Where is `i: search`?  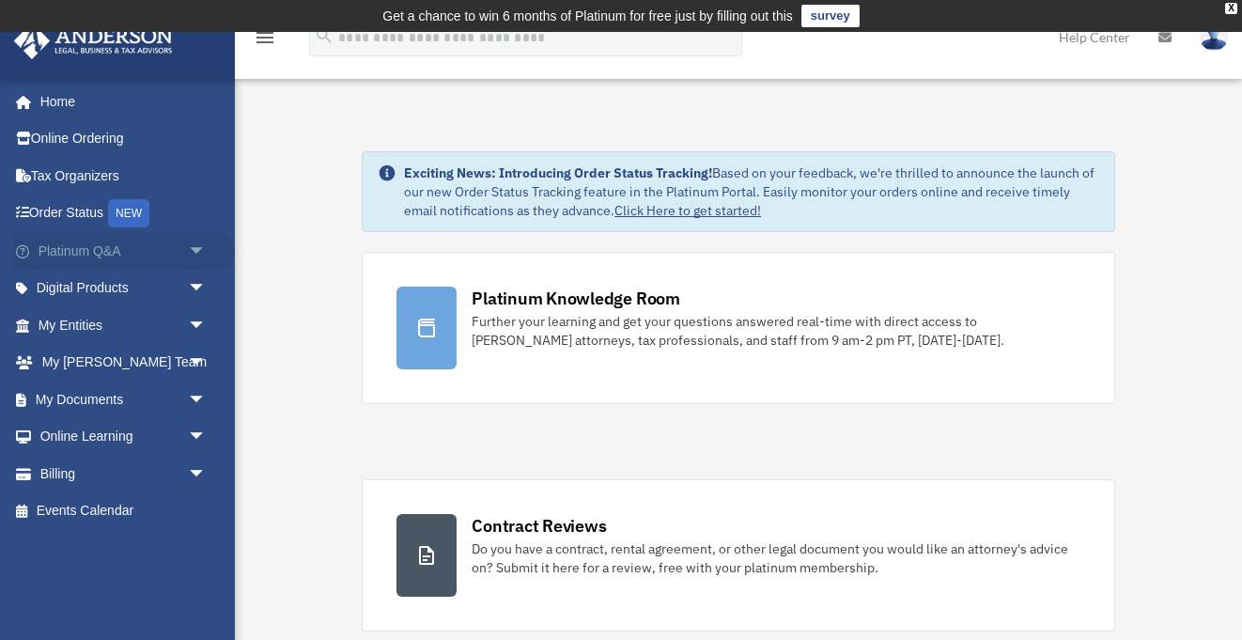 i: search is located at coordinates (324, 36).